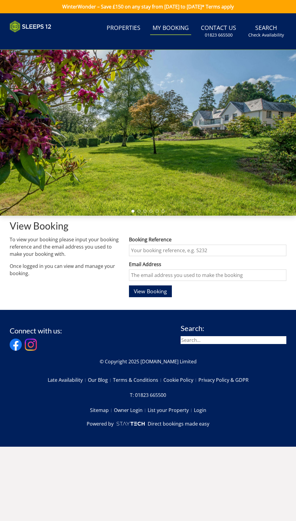 The image size is (296, 521). Describe the element at coordinates (207, 239) in the screenshot. I see `label: Booking Reference` at that location.